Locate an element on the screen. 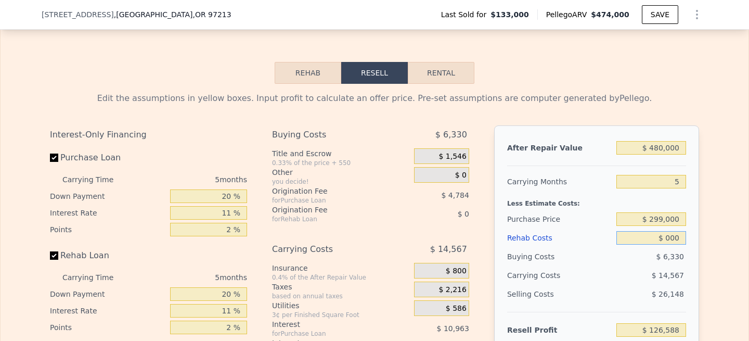 This screenshot has height=341, width=749. label: Purchase Loan is located at coordinates (108, 158).